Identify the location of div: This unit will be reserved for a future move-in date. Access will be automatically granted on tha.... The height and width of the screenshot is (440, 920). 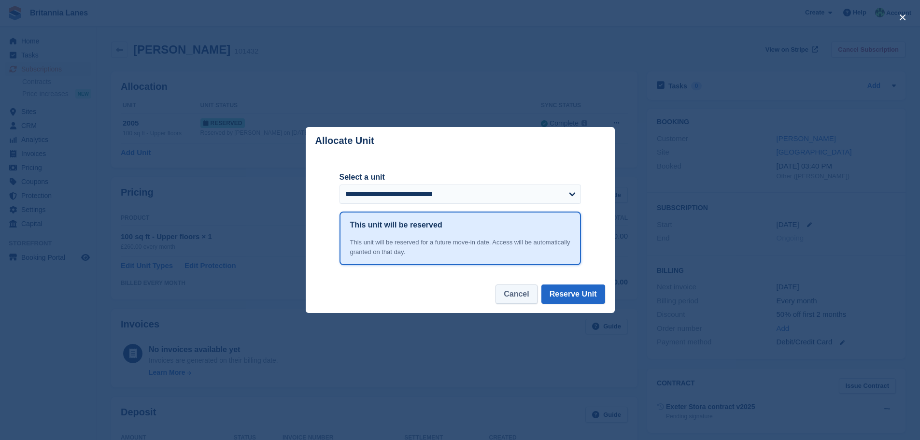
(460, 247).